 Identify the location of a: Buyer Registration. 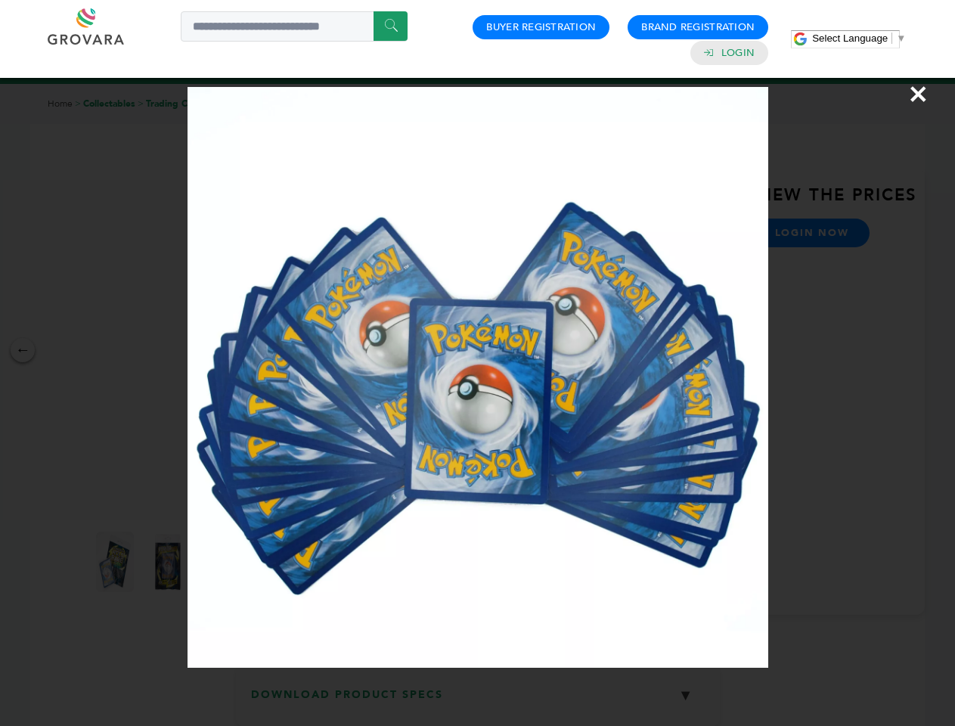
(540, 27).